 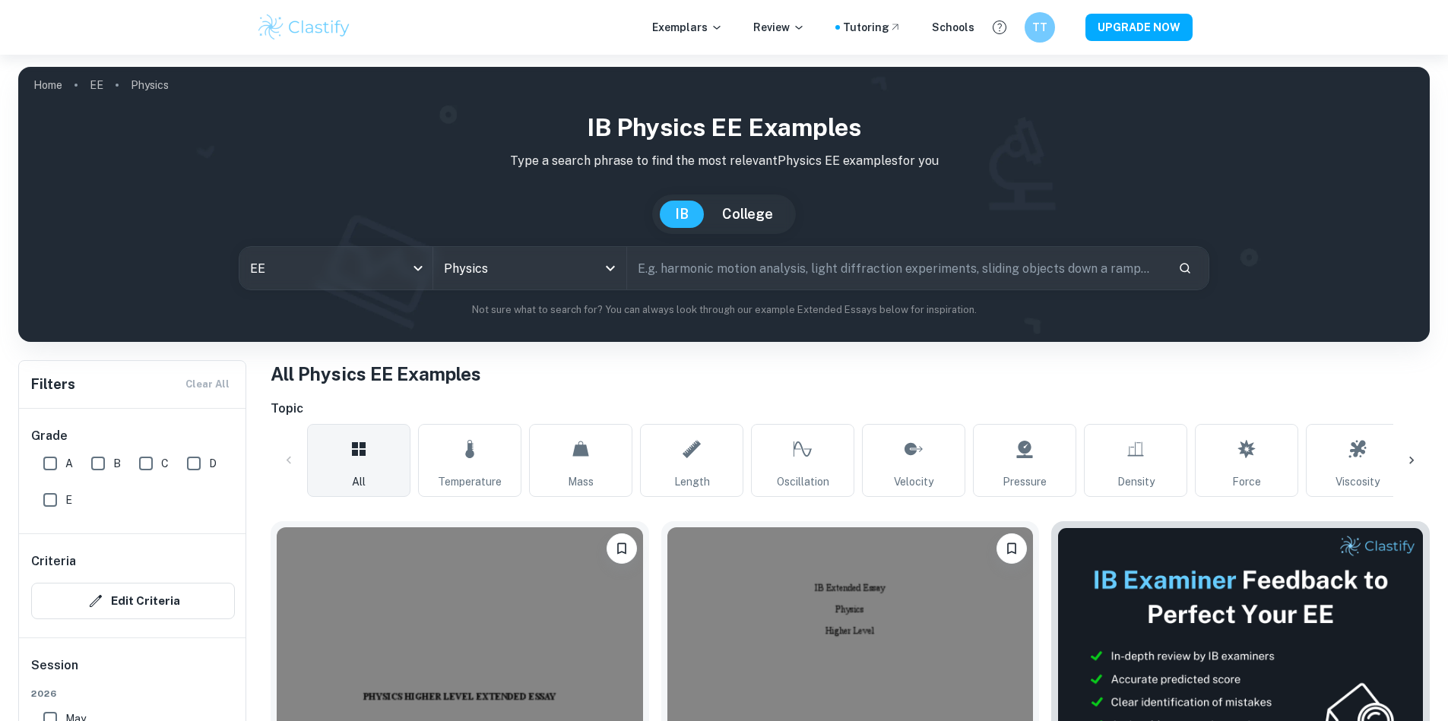 I want to click on a: Schools, so click(x=953, y=27).